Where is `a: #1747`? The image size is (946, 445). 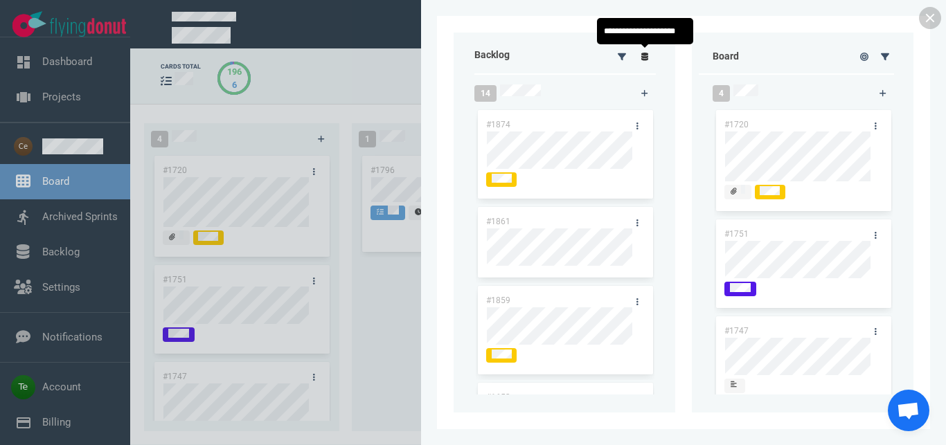
a: #1747 is located at coordinates (736, 331).